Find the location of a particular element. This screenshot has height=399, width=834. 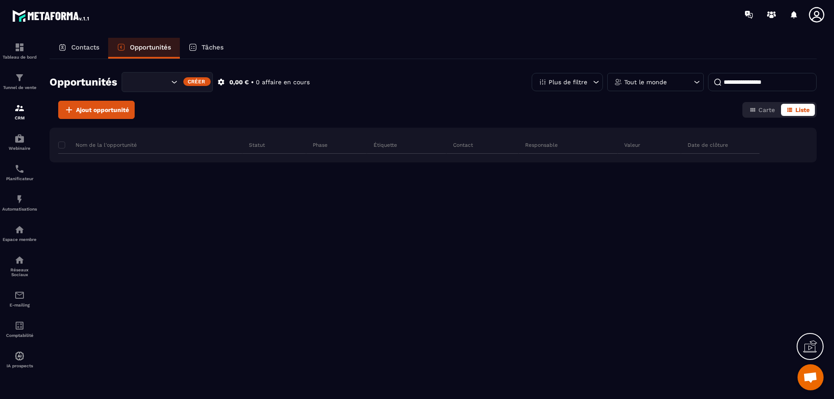

p: Espace membre is located at coordinates (20, 239).